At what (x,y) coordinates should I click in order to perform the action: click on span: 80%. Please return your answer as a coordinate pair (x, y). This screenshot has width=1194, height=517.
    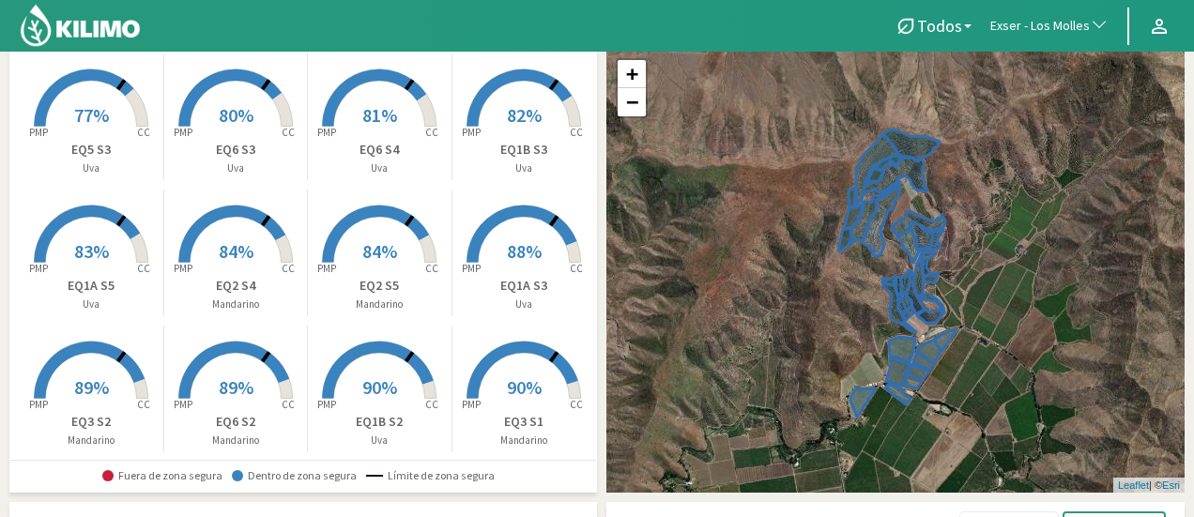
    Looking at the image, I should click on (236, 114).